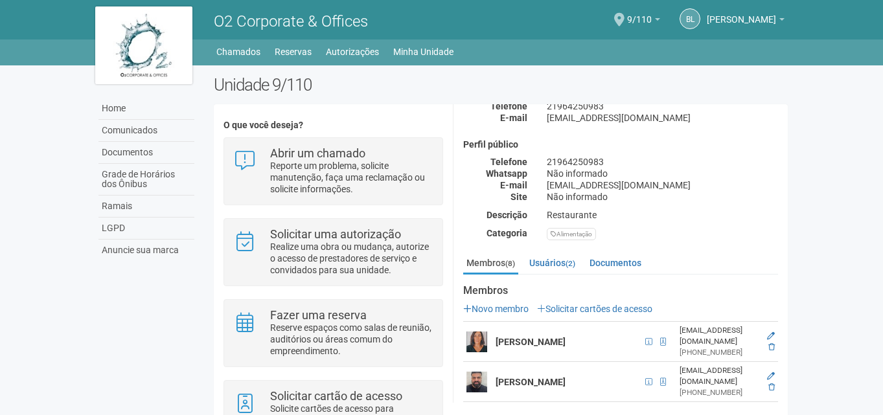  I want to click on span: O2 Corporate & Offices, so click(291, 21).